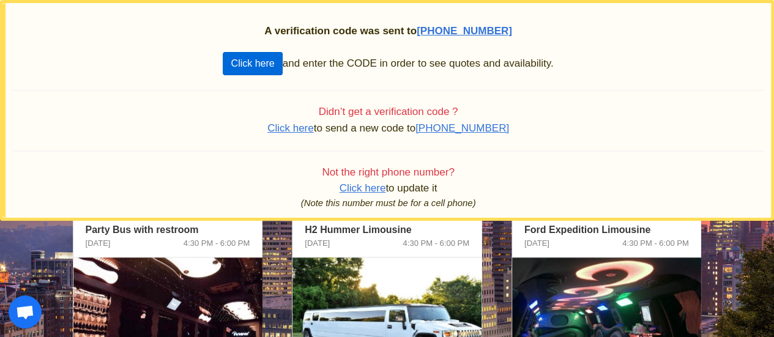  Describe the element at coordinates (25, 312) in the screenshot. I see `a: Open chat` at that location.